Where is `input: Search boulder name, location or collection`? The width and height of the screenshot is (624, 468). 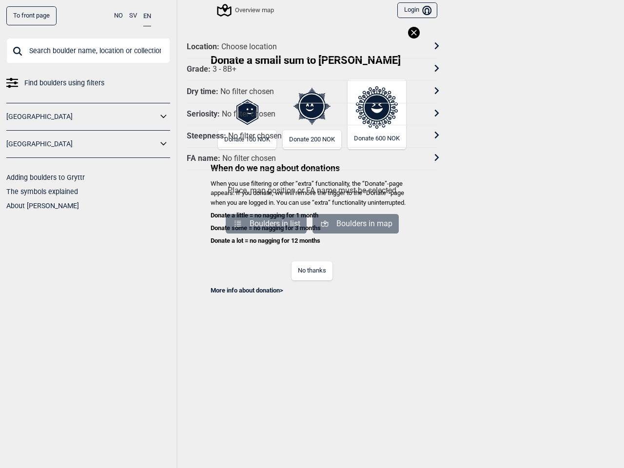 input: Search boulder name, location or collection is located at coordinates (88, 51).